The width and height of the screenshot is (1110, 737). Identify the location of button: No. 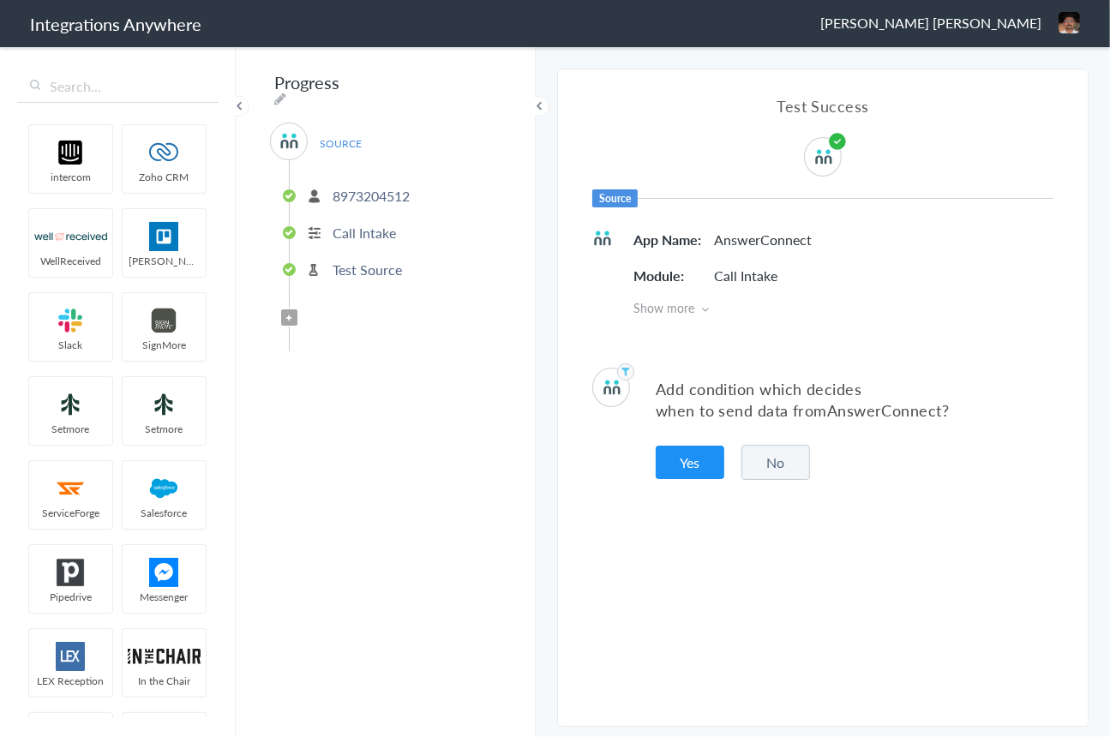
(776, 462).